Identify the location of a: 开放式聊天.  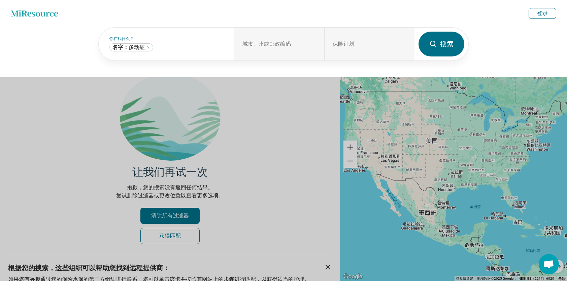
(549, 265).